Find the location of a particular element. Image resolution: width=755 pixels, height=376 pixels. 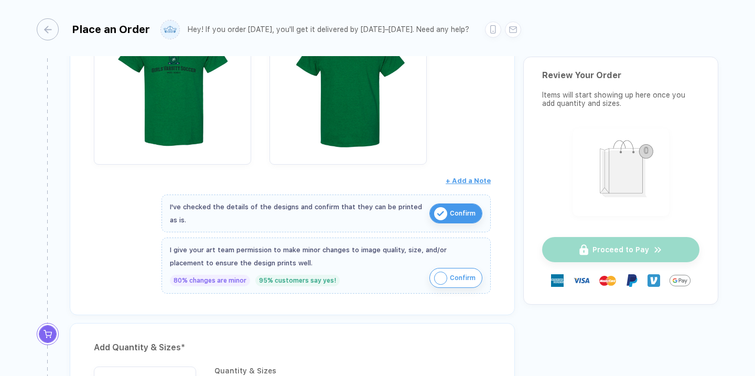

div: Quantity & Sizes is located at coordinates (352, 371).